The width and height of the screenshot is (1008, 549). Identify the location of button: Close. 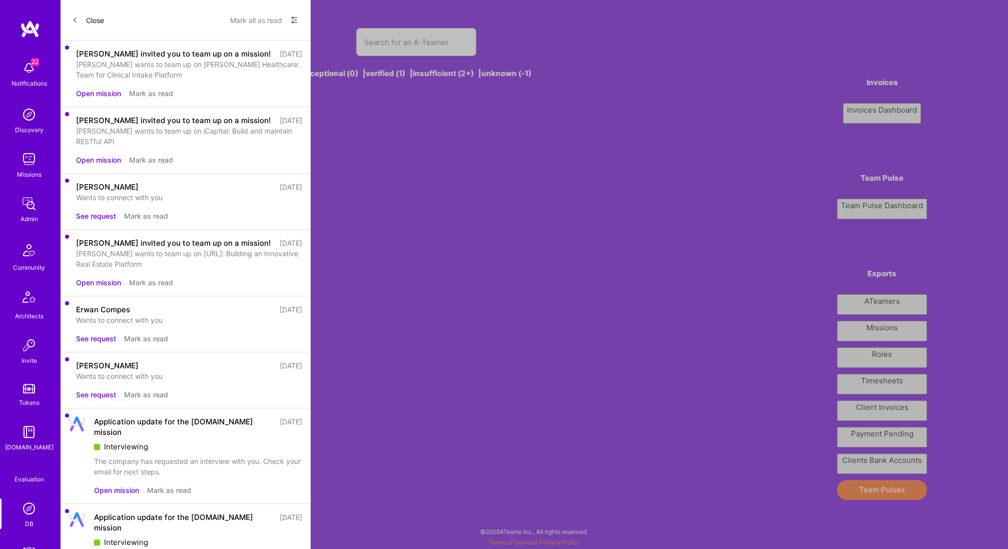
(88, 20).